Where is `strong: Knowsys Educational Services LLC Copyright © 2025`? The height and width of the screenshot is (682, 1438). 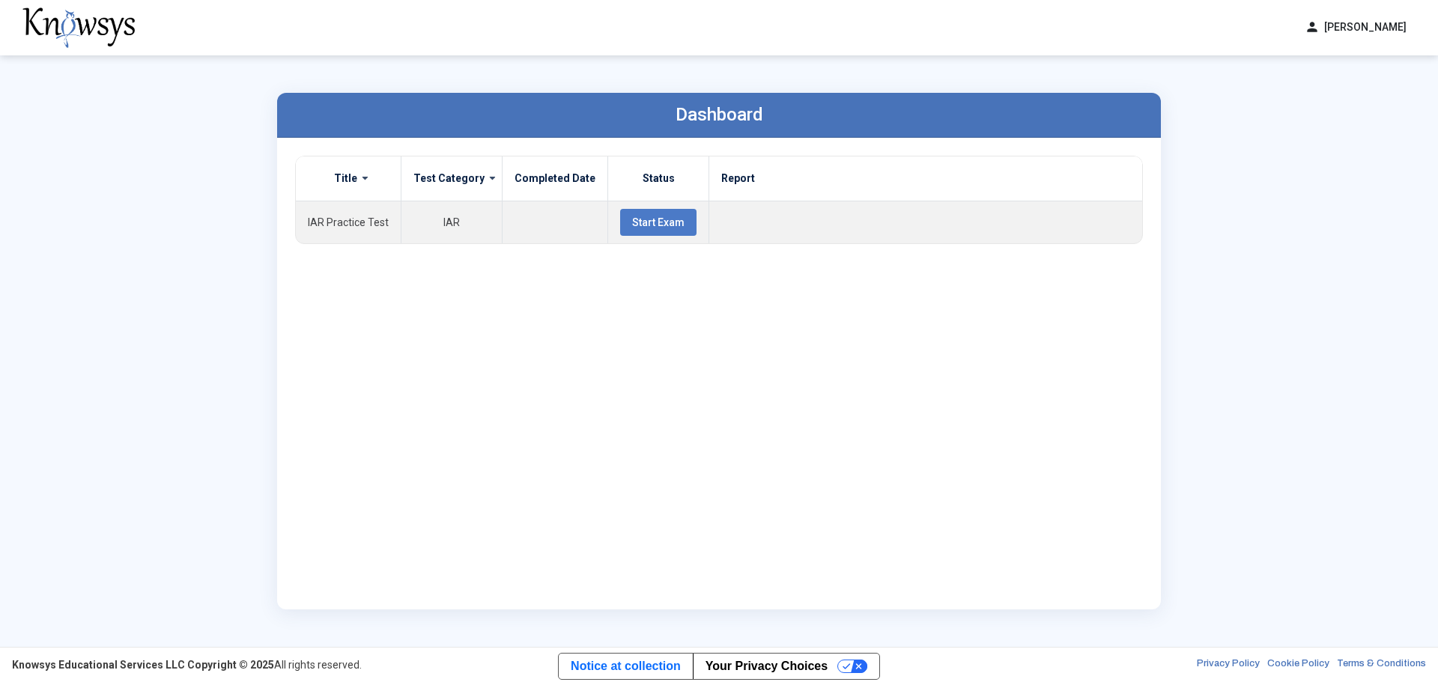 strong: Knowsys Educational Services LLC Copyright © 2025 is located at coordinates (143, 665).